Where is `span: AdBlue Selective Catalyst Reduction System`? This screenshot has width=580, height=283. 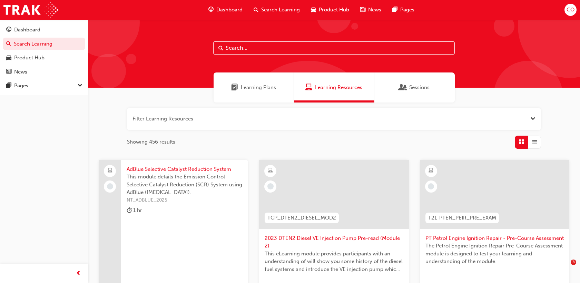 span: AdBlue Selective Catalyst Reduction System is located at coordinates (184, 169).